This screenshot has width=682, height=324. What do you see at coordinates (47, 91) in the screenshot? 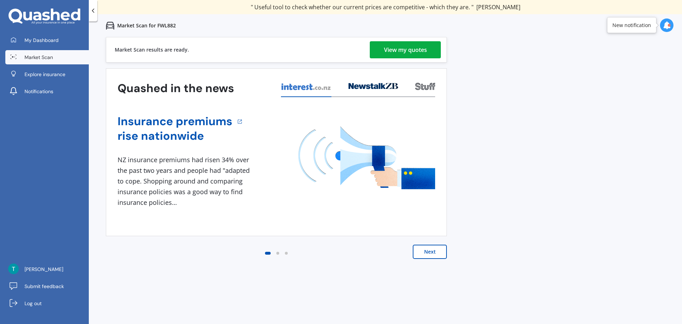
I see `a: Notifications` at bounding box center [47, 91].